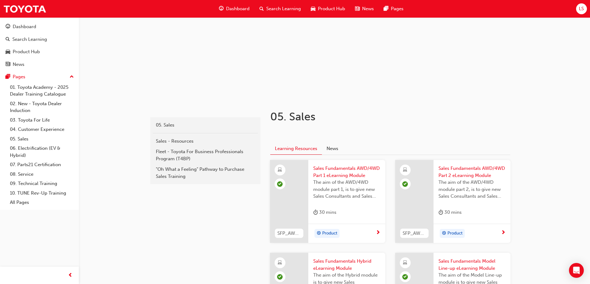  I want to click on a: 08. Service, so click(42, 174).